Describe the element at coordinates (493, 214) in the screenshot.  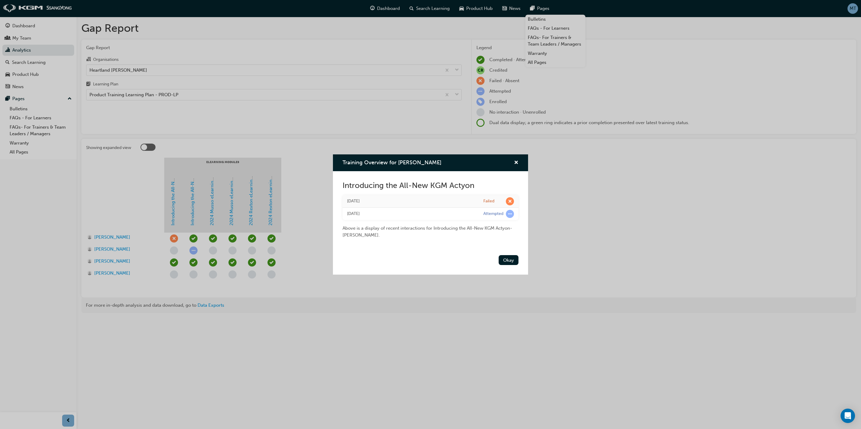
I see `div: Attempted` at that location.